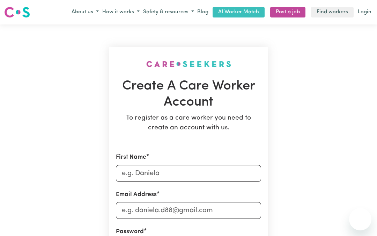 The image size is (377, 236). I want to click on a: AI Worker Match, so click(238, 12).